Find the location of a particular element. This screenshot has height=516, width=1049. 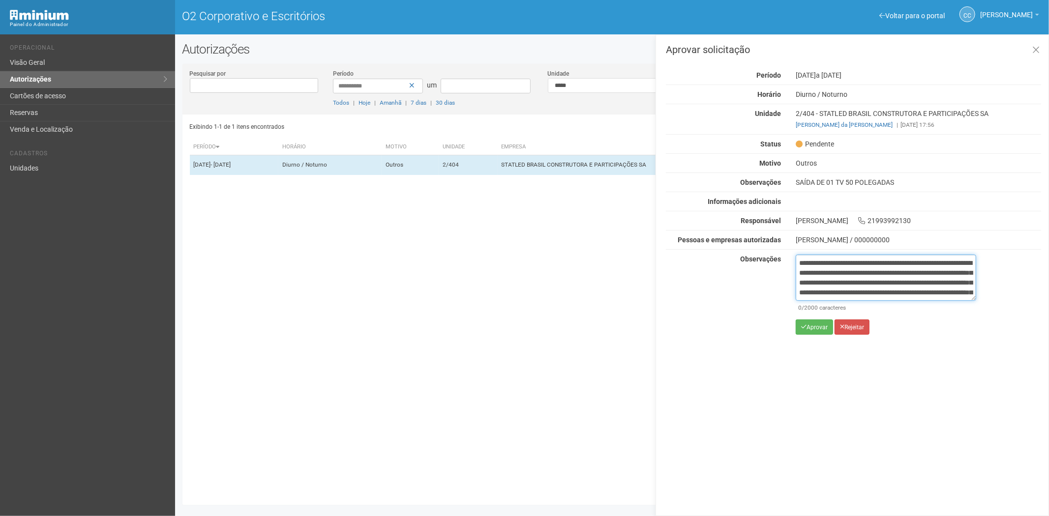

font: Cadastros is located at coordinates (29, 153).